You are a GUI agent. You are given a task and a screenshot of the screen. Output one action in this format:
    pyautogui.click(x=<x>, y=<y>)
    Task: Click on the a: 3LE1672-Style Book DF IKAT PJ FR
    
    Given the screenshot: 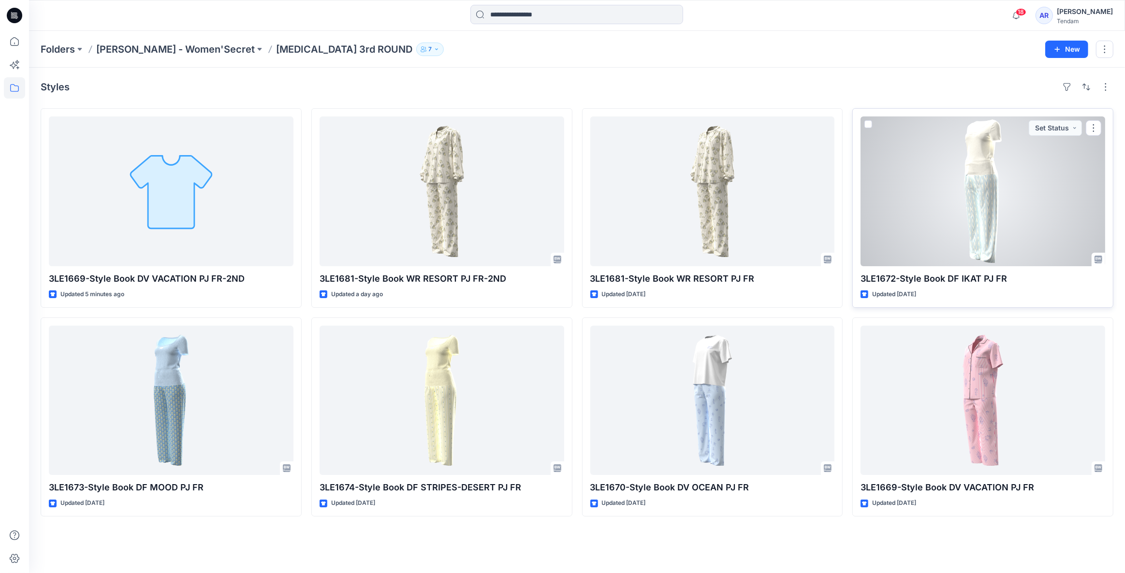 What is the action you would take?
    pyautogui.click(x=983, y=191)
    